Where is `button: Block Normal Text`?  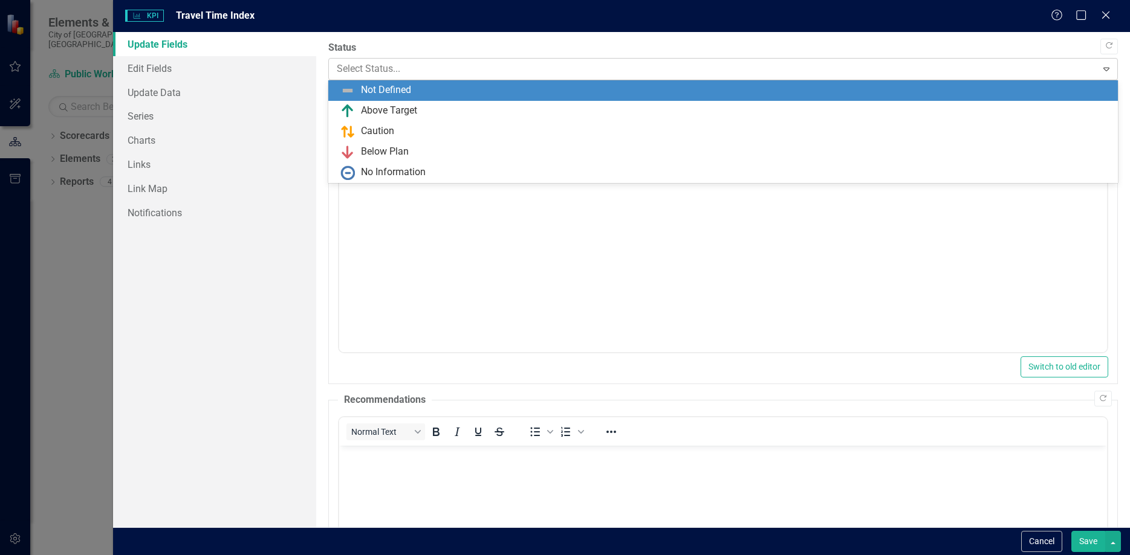 button: Block Normal Text is located at coordinates (386, 432).